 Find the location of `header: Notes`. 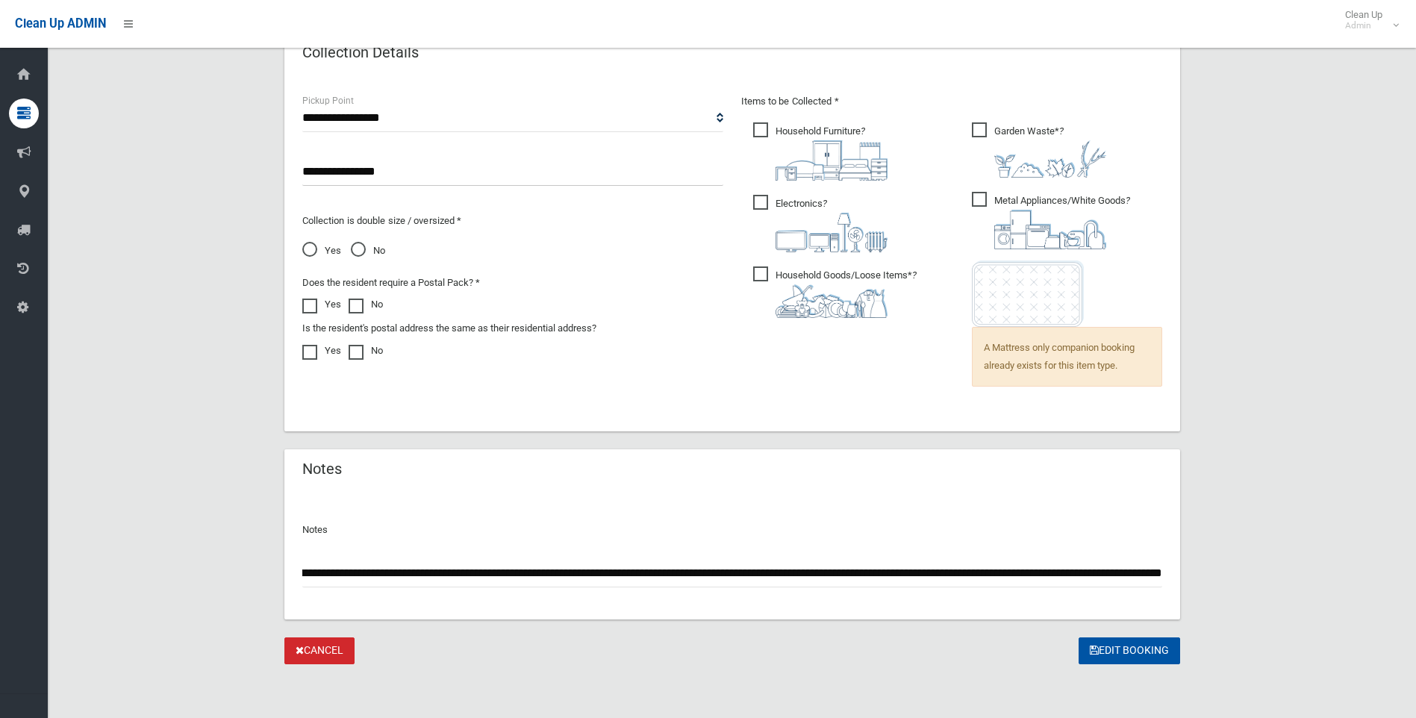

header: Notes is located at coordinates (322, 469).